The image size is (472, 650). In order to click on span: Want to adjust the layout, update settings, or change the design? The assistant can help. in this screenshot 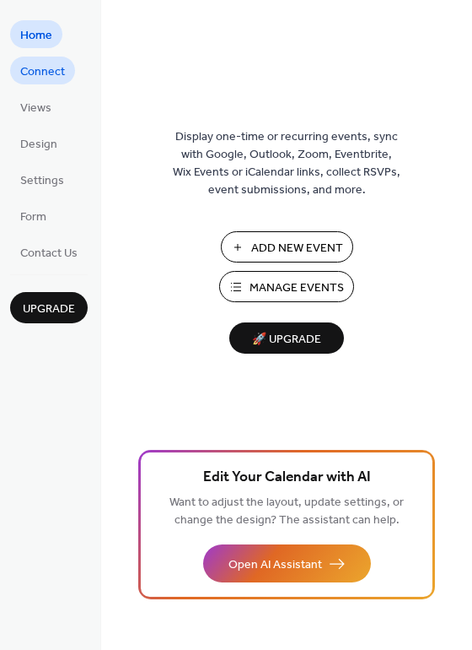, I will do `click(287, 511)`.